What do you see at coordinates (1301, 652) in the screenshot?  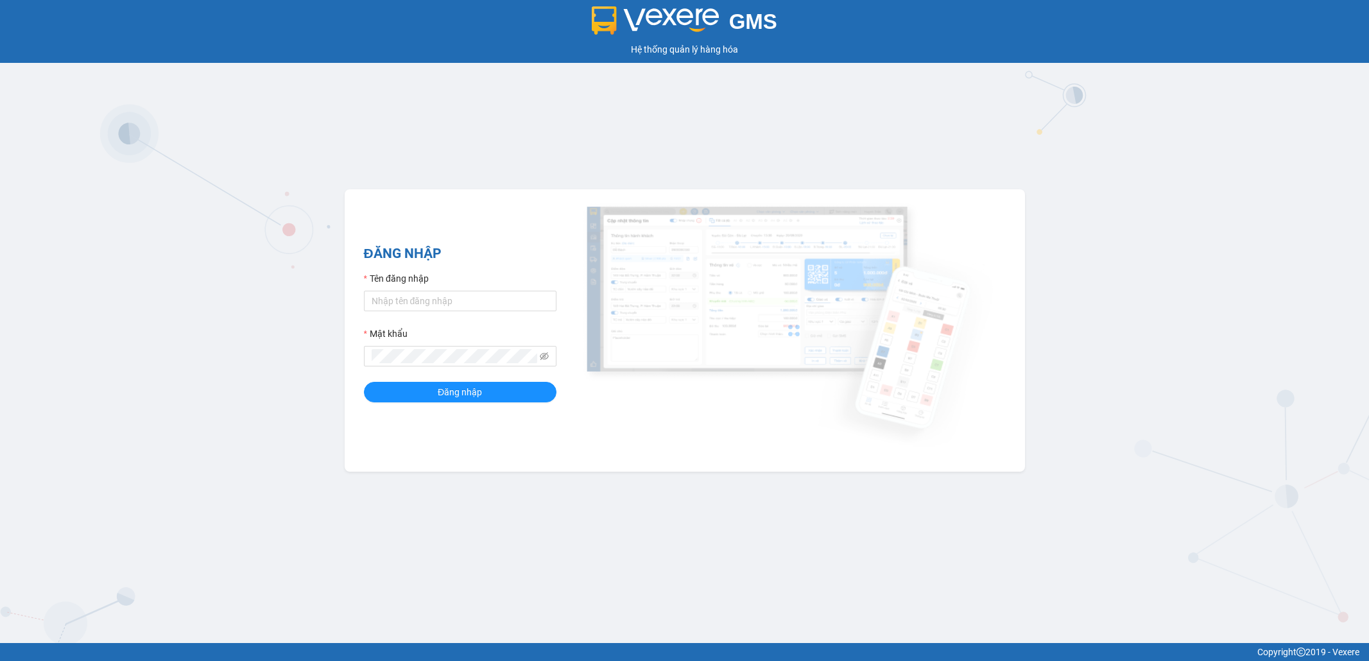 I see `span: copyright` at bounding box center [1301, 652].